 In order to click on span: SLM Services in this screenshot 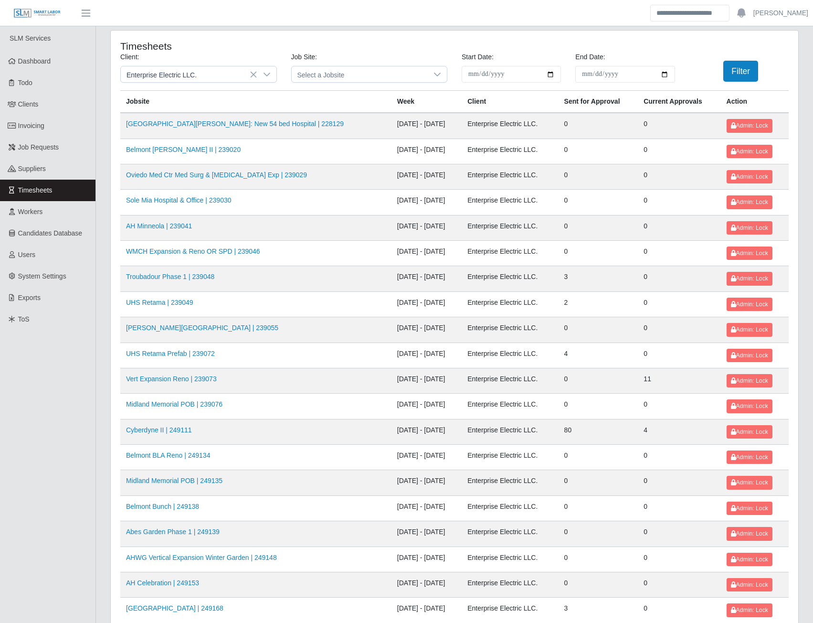, I will do `click(30, 38)`.